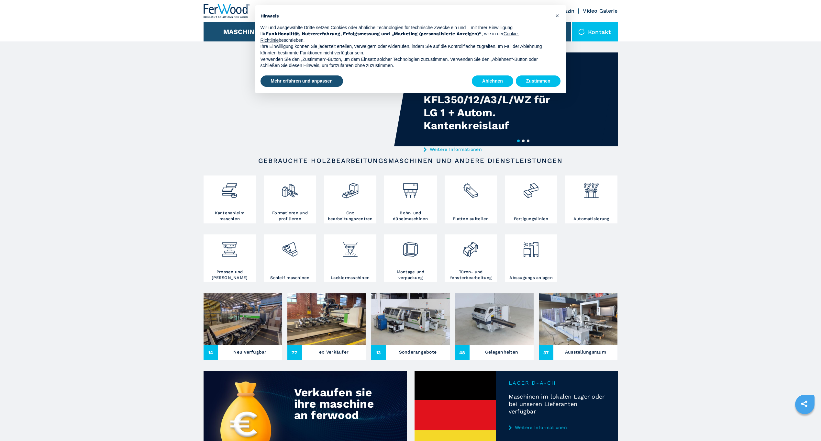  I want to click on button: Schließen Sie diesen Hinweis, so click(557, 16).